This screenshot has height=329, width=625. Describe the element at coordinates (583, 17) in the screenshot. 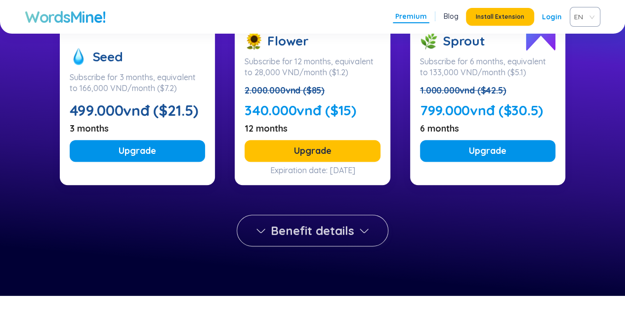

I see `span: EN` at that location.